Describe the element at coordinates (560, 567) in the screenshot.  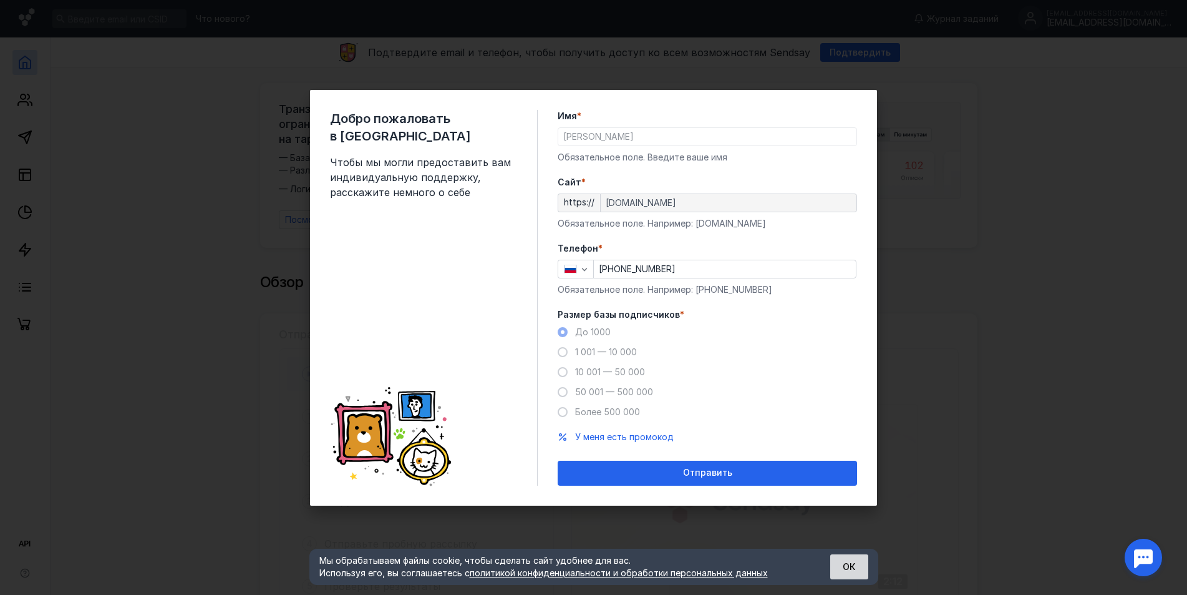
I see `div: Мы обрабатываем файлы cookie, чтобы сделать сайт удобнее для вас. Используя его, вы соглашаетесь c` at that location.